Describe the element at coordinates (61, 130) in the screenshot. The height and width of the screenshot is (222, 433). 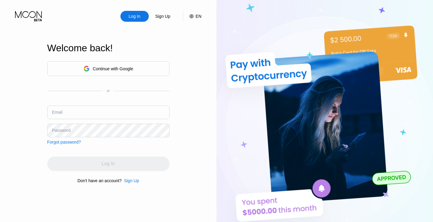
I see `div: Password` at that location.